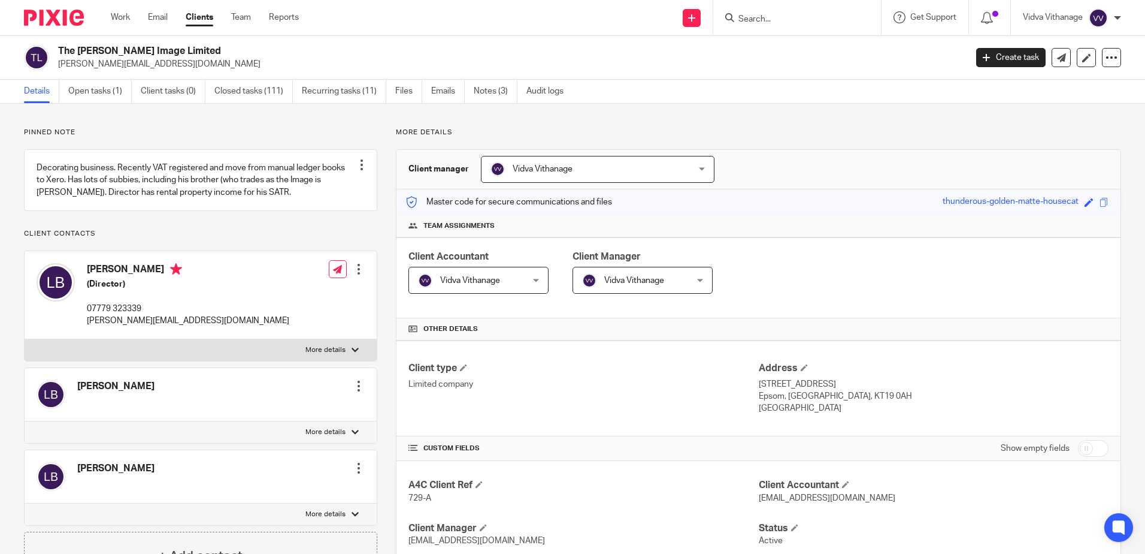 The image size is (1145, 554). What do you see at coordinates (934, 485) in the screenshot?
I see `h4: Client Accountant` at bounding box center [934, 485].